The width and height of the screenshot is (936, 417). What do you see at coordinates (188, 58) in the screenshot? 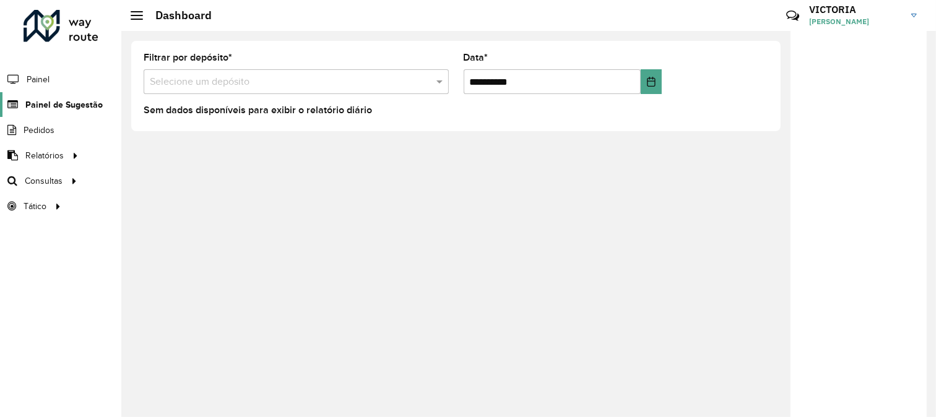
I see `label: Filtrar por depósito` at bounding box center [188, 58].